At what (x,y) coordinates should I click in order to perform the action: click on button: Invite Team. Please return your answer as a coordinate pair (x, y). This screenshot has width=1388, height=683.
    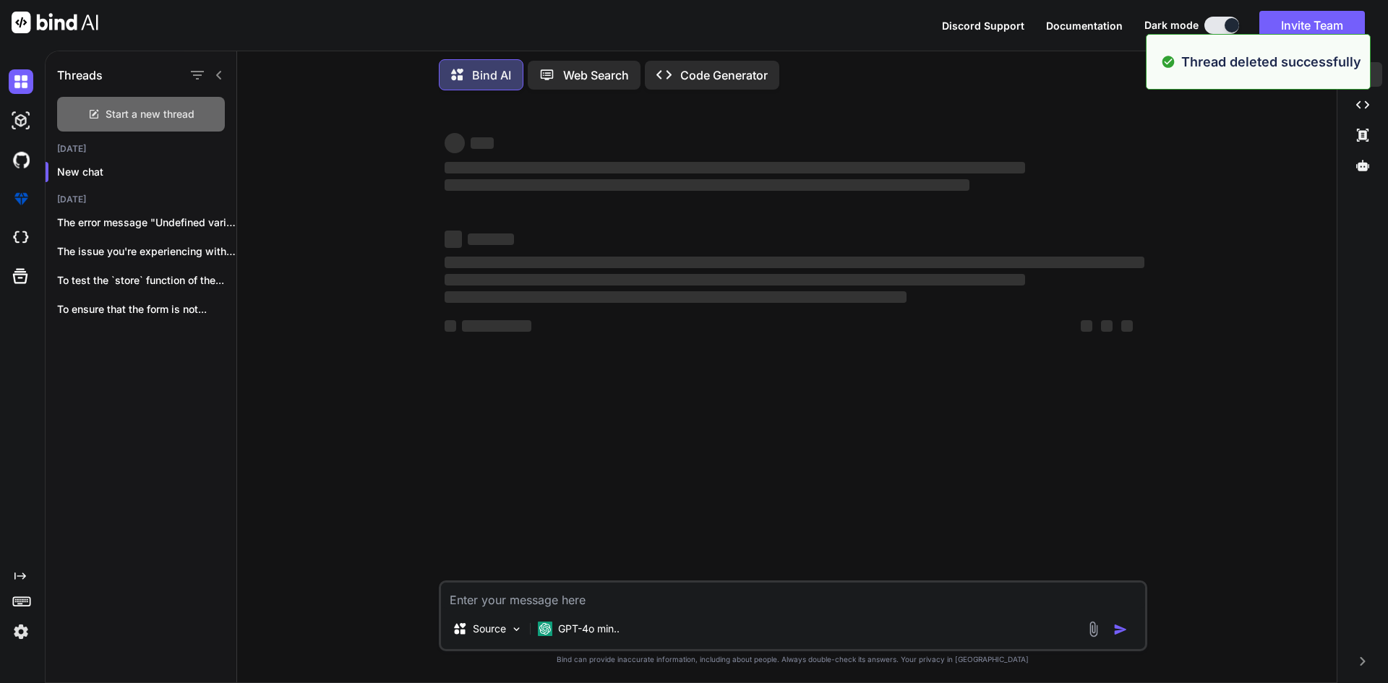
    Looking at the image, I should click on (1312, 25).